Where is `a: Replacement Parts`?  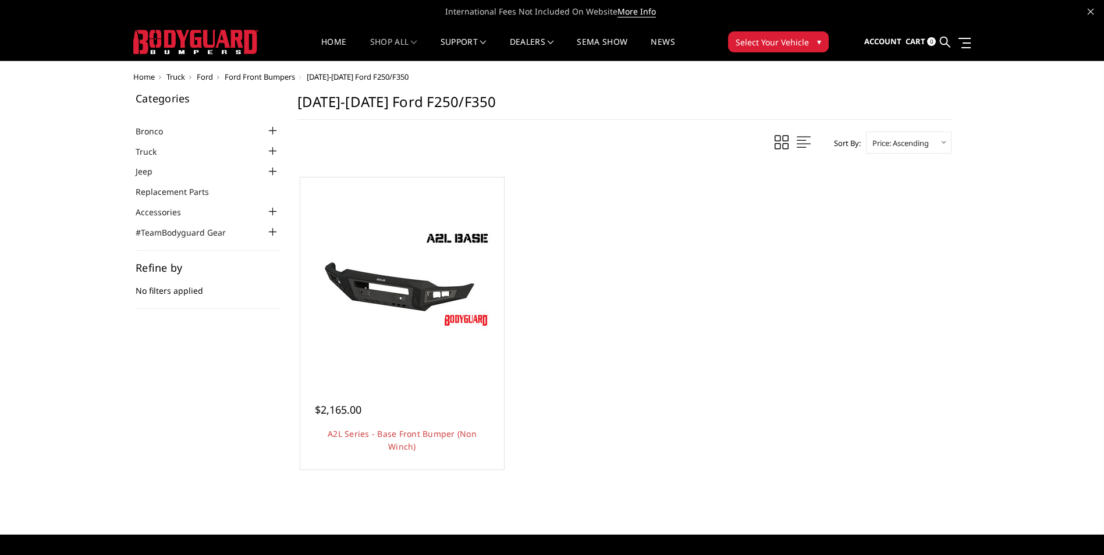 a: Replacement Parts is located at coordinates (179, 192).